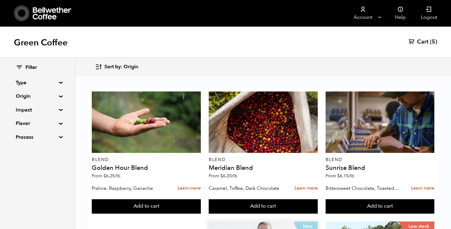 The image size is (451, 229). Describe the element at coordinates (40, 43) in the screenshot. I see `h1: Green Coffee` at that location.